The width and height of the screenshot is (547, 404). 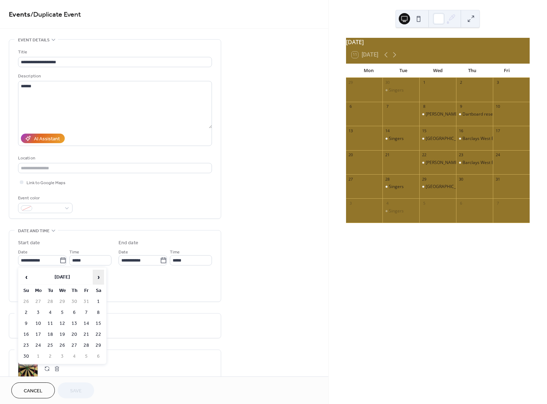 What do you see at coordinates (38, 291) in the screenshot?
I see `th: Mo` at bounding box center [38, 291].